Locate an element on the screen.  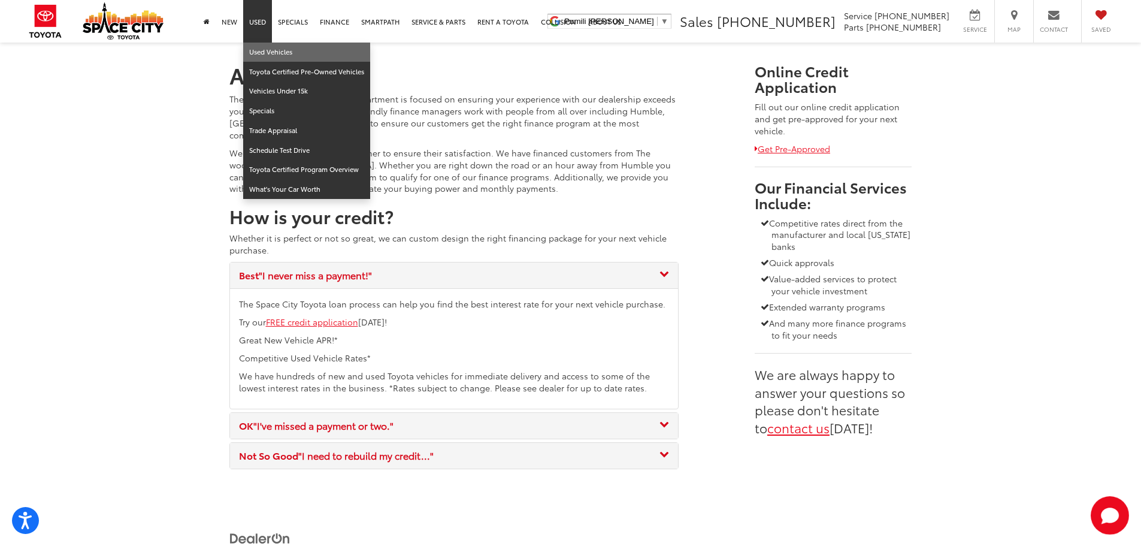
span: Parts is located at coordinates (854, 27).